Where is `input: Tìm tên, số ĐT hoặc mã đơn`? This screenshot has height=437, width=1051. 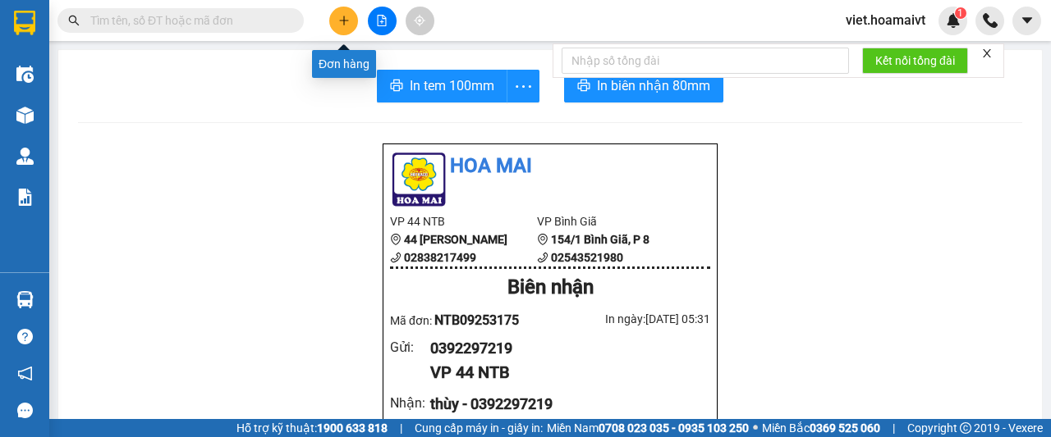 input: Tìm tên, số ĐT hoặc mã đơn is located at coordinates (187, 21).